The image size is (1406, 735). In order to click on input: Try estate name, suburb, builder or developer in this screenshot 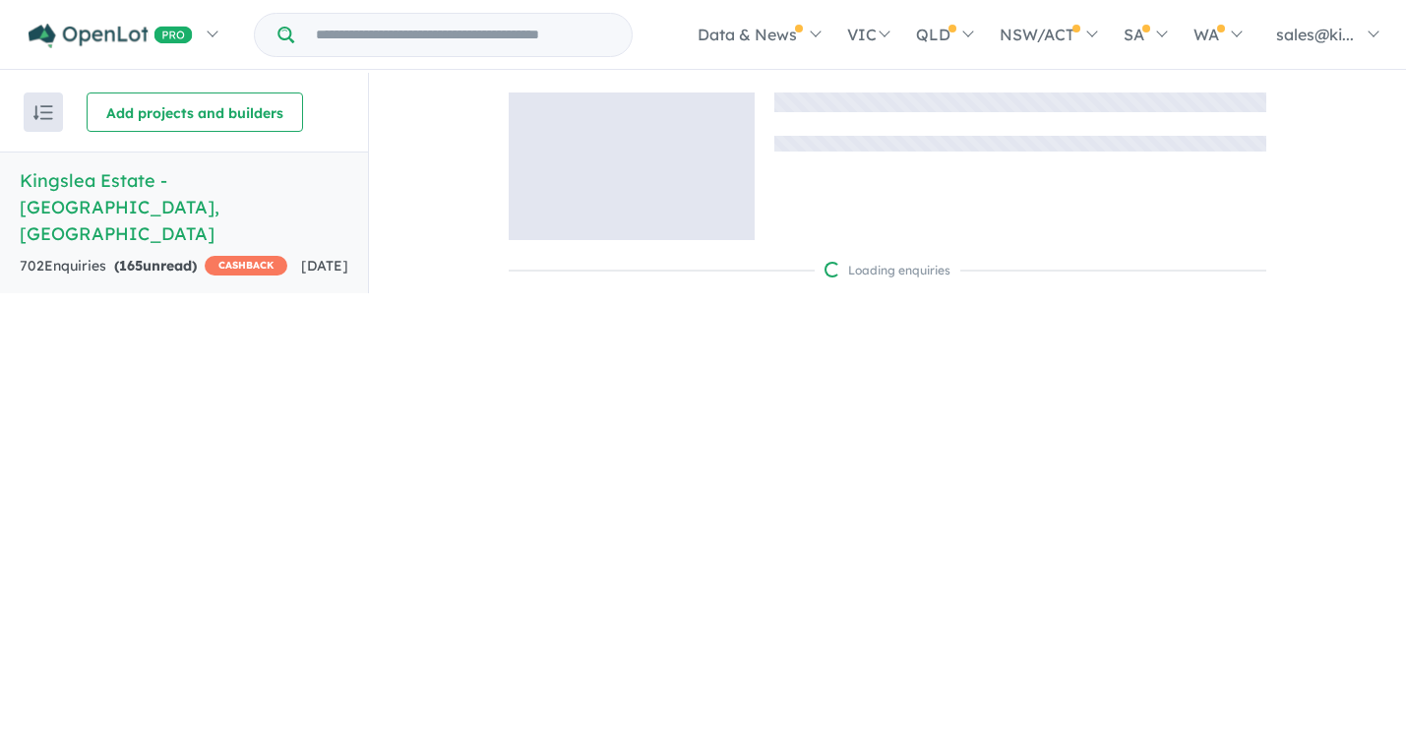, I will do `click(462, 34)`.